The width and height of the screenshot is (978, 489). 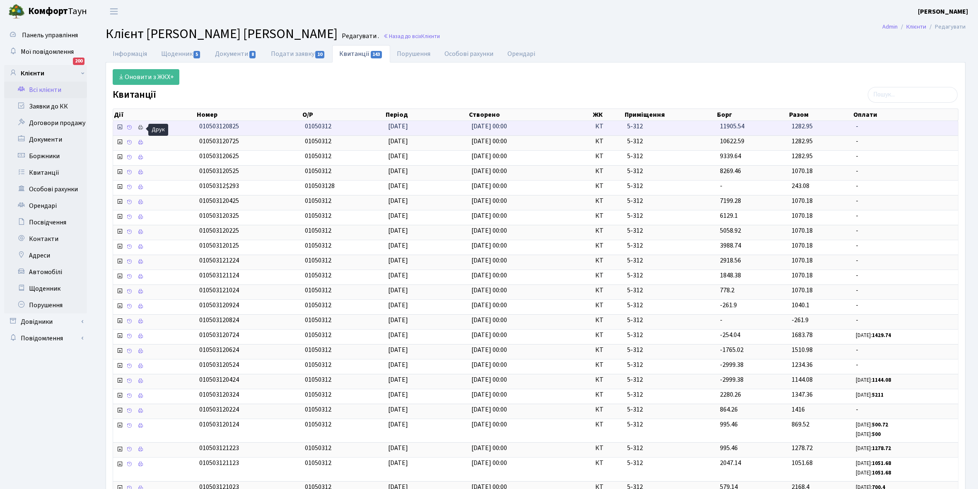 I want to click on input: Пошук..., so click(x=912, y=95).